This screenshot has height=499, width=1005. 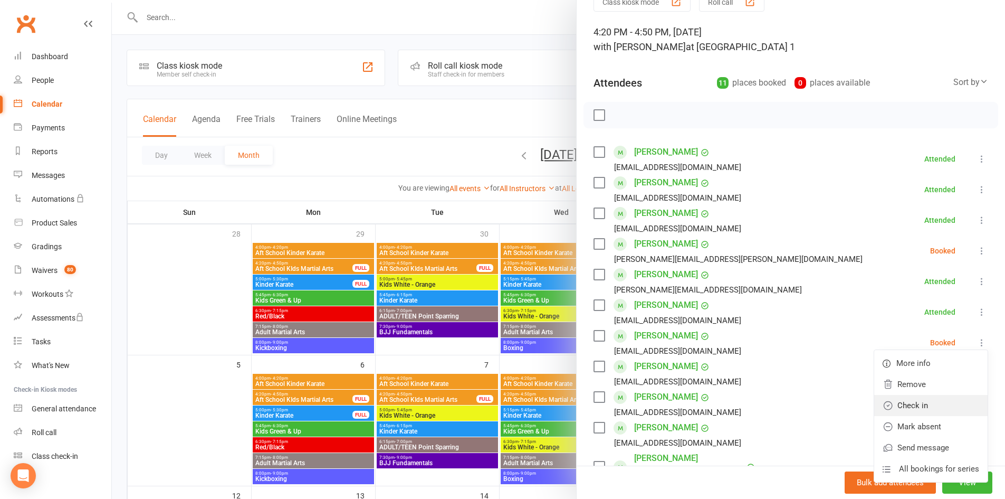 I want to click on div: 0, so click(x=801, y=83).